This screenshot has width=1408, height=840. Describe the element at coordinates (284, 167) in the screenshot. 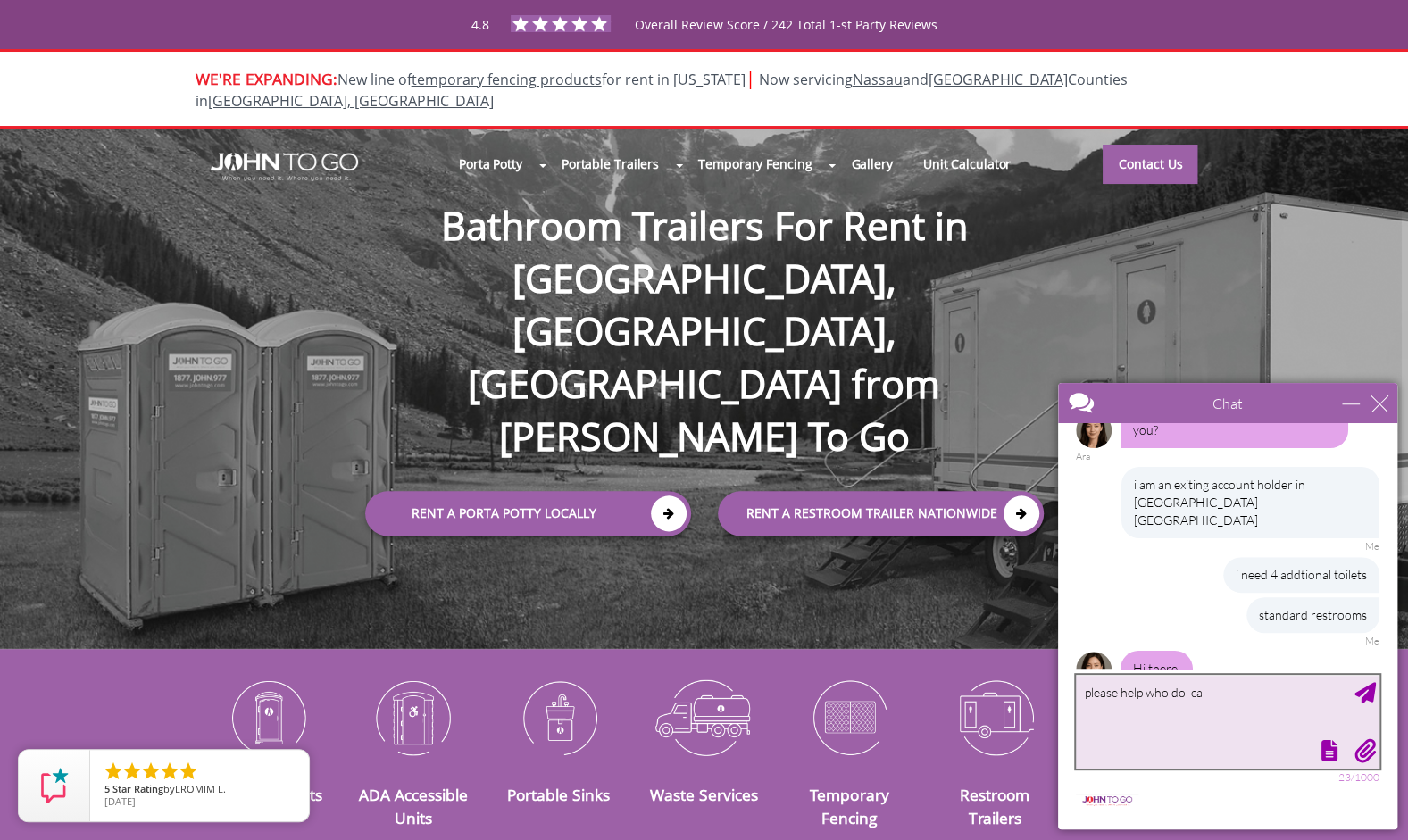

I see `img: JOHN to go` at that location.